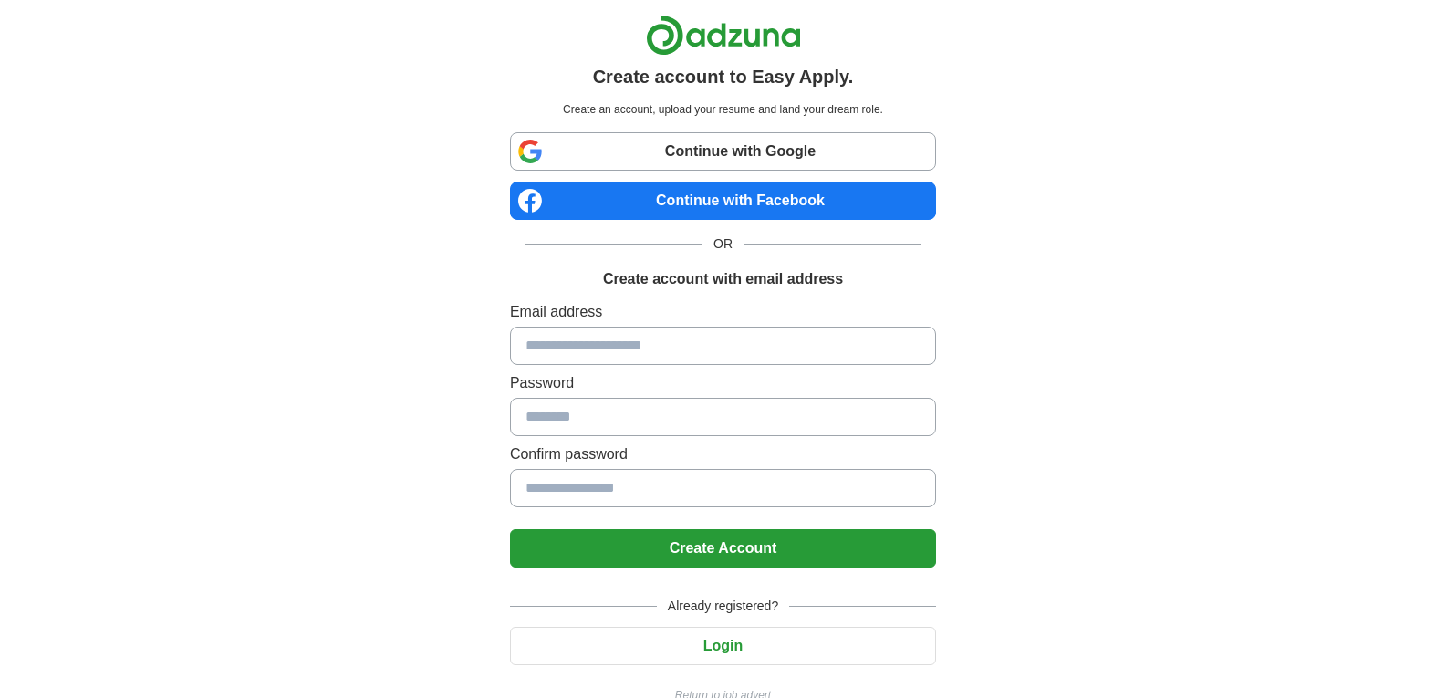 This screenshot has width=1446, height=698. I want to click on button: Login, so click(722, 646).